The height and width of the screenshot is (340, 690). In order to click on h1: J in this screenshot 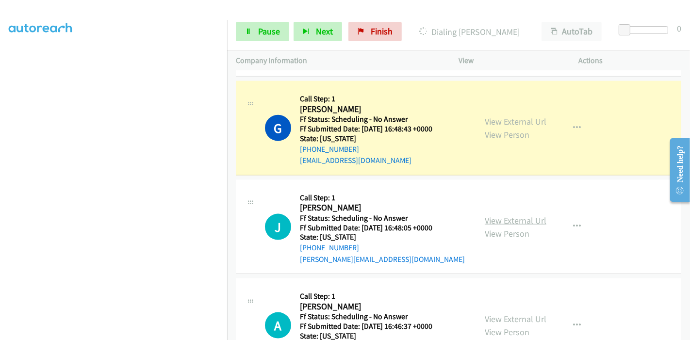, I will do `click(278, 227)`.